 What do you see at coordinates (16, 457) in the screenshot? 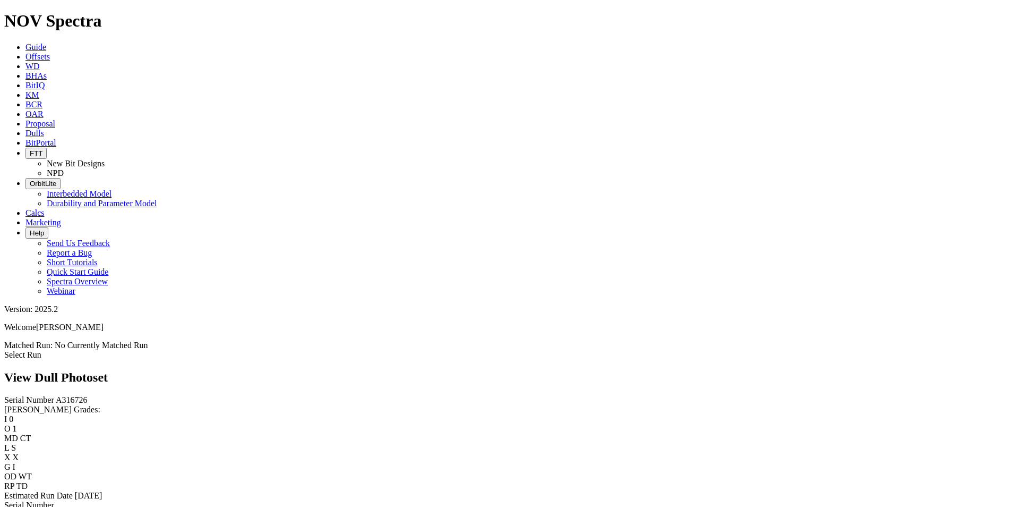
I see `span: X` at bounding box center [16, 457].